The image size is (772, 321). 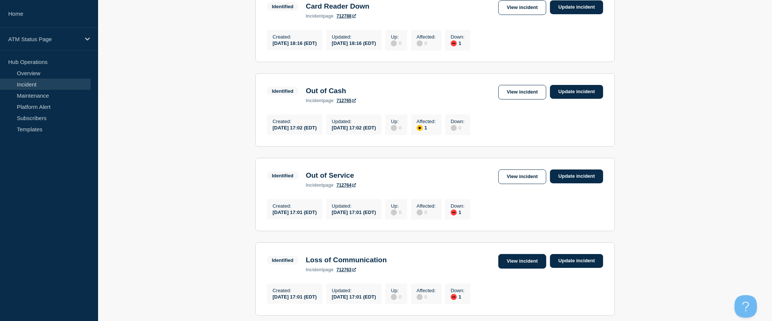 I want to click on h3: Out of Cash, so click(x=331, y=91).